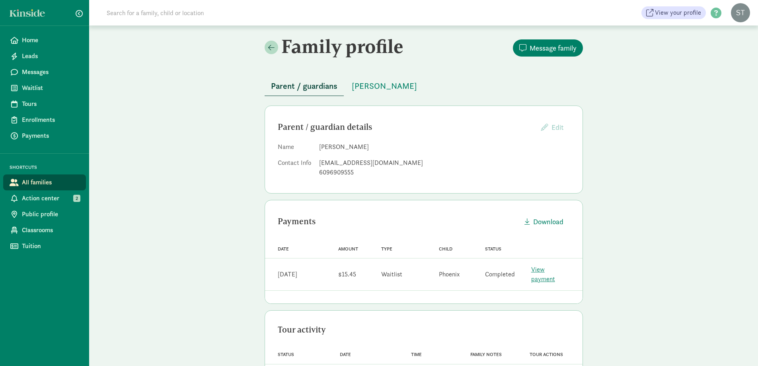 This screenshot has width=758, height=366. What do you see at coordinates (406, 127) in the screenshot?
I see `div: Parent / guardian details` at bounding box center [406, 127].